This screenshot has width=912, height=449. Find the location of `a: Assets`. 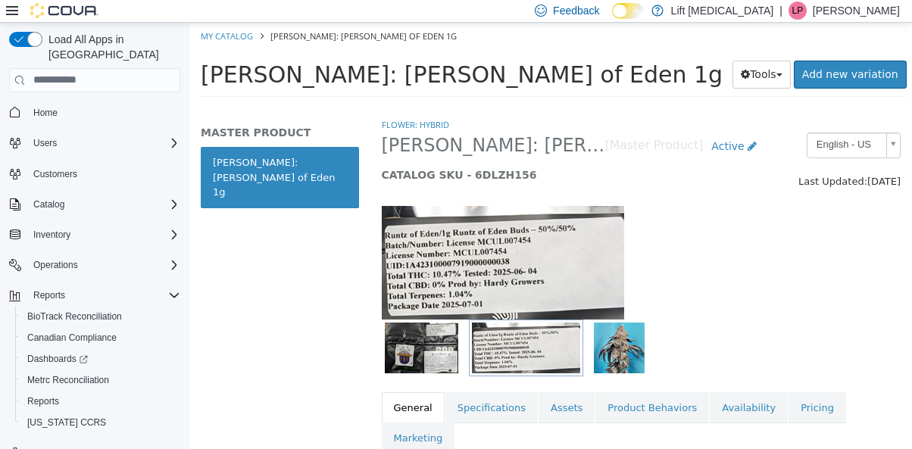

a: Assets is located at coordinates (377, 385).